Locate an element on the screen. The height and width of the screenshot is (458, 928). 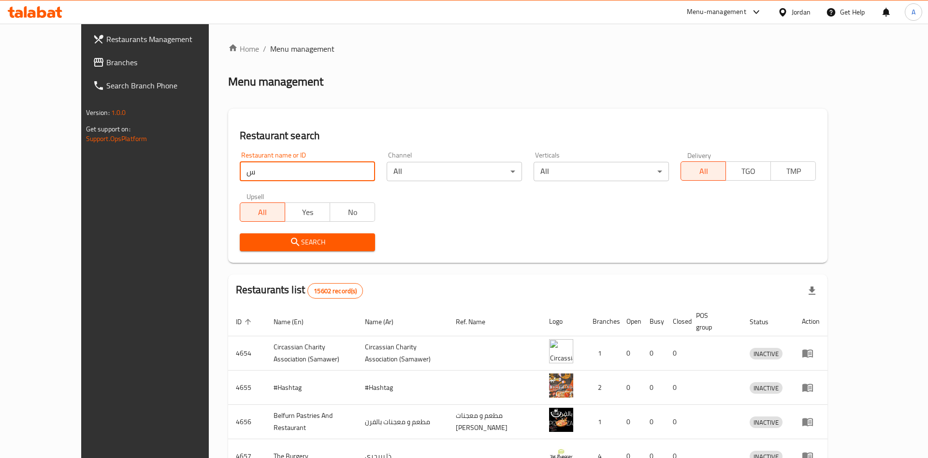
span: A is located at coordinates (913, 12).